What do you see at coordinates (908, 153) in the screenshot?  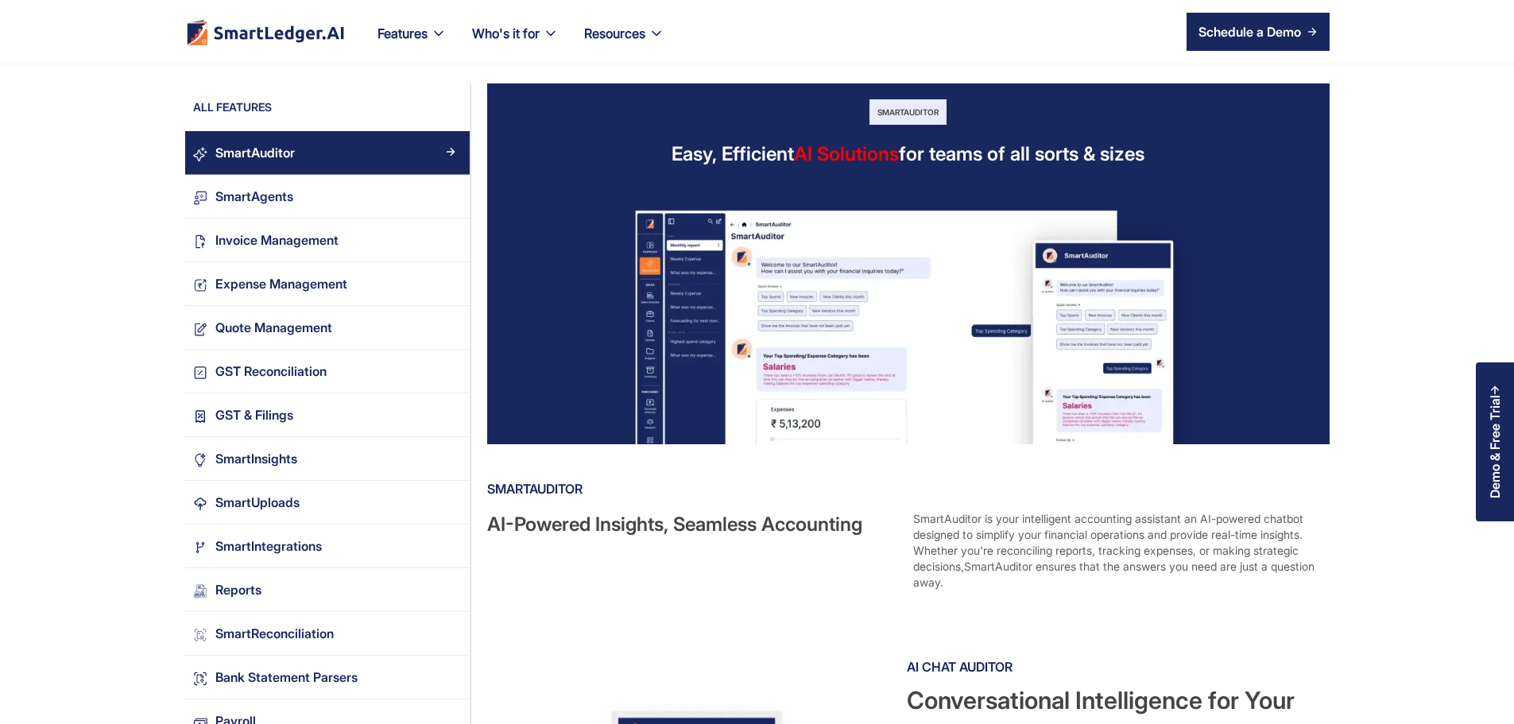 I see `div: Easy, Efficient for teams of all sorts & sizes` at bounding box center [908, 153].